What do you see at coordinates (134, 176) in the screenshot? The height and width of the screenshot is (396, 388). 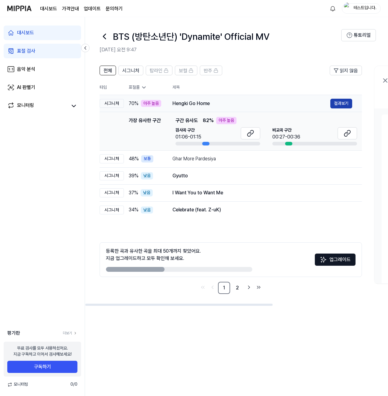 I see `span: 39 %` at bounding box center [134, 176].